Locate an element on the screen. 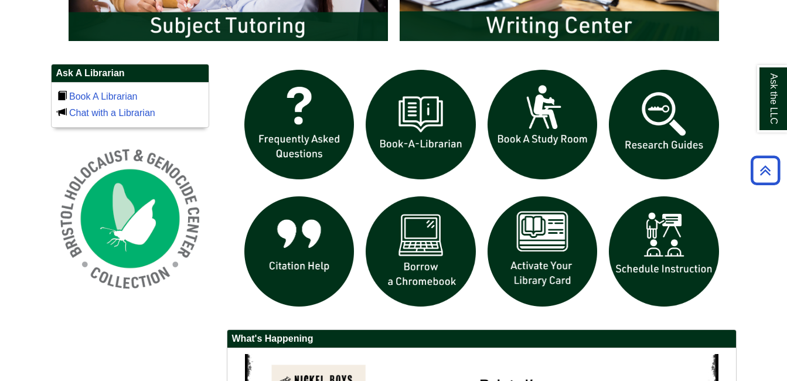  h2: What's Happening is located at coordinates (482, 339).